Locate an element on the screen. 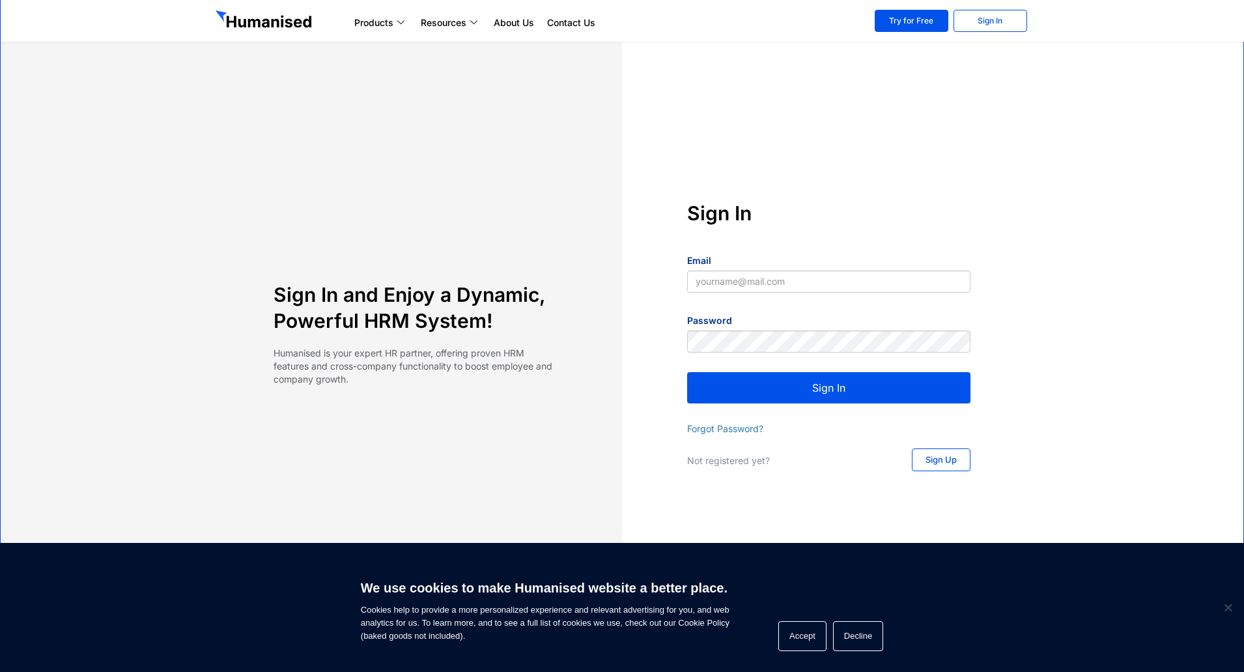  a: Resources is located at coordinates (451, 23).